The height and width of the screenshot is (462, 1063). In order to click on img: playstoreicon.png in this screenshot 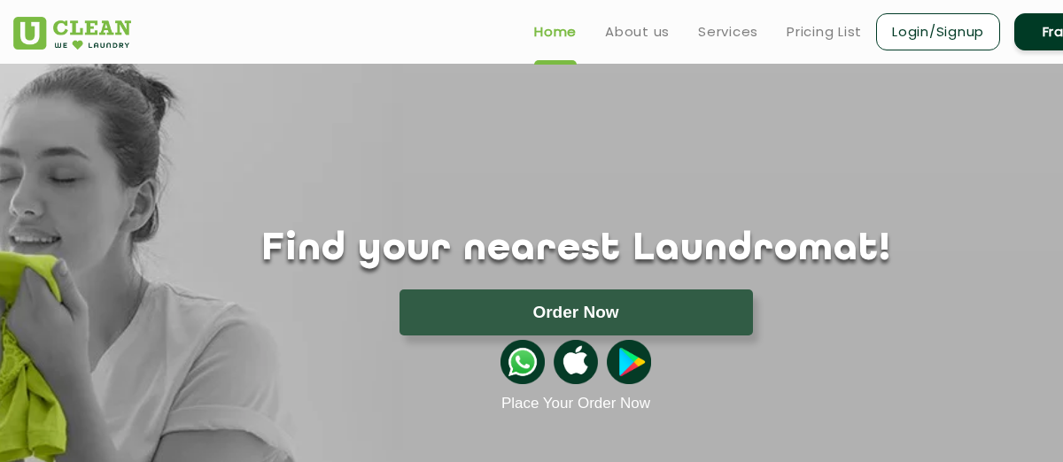, I will do `click(629, 362)`.